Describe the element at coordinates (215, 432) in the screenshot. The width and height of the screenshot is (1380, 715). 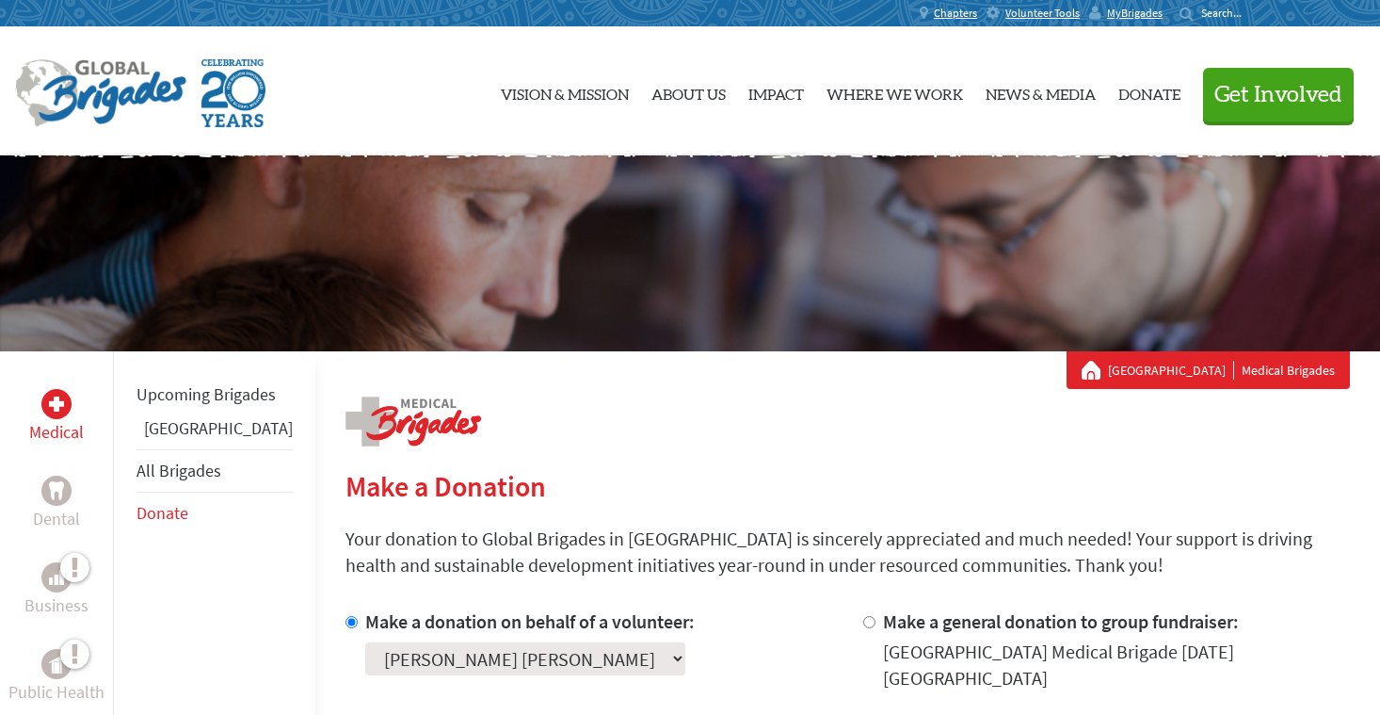
I see `li: Greece` at that location.